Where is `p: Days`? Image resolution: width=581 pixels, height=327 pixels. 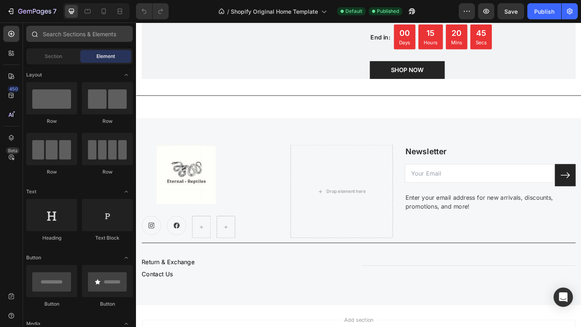 p: Days is located at coordinates (292, 22).